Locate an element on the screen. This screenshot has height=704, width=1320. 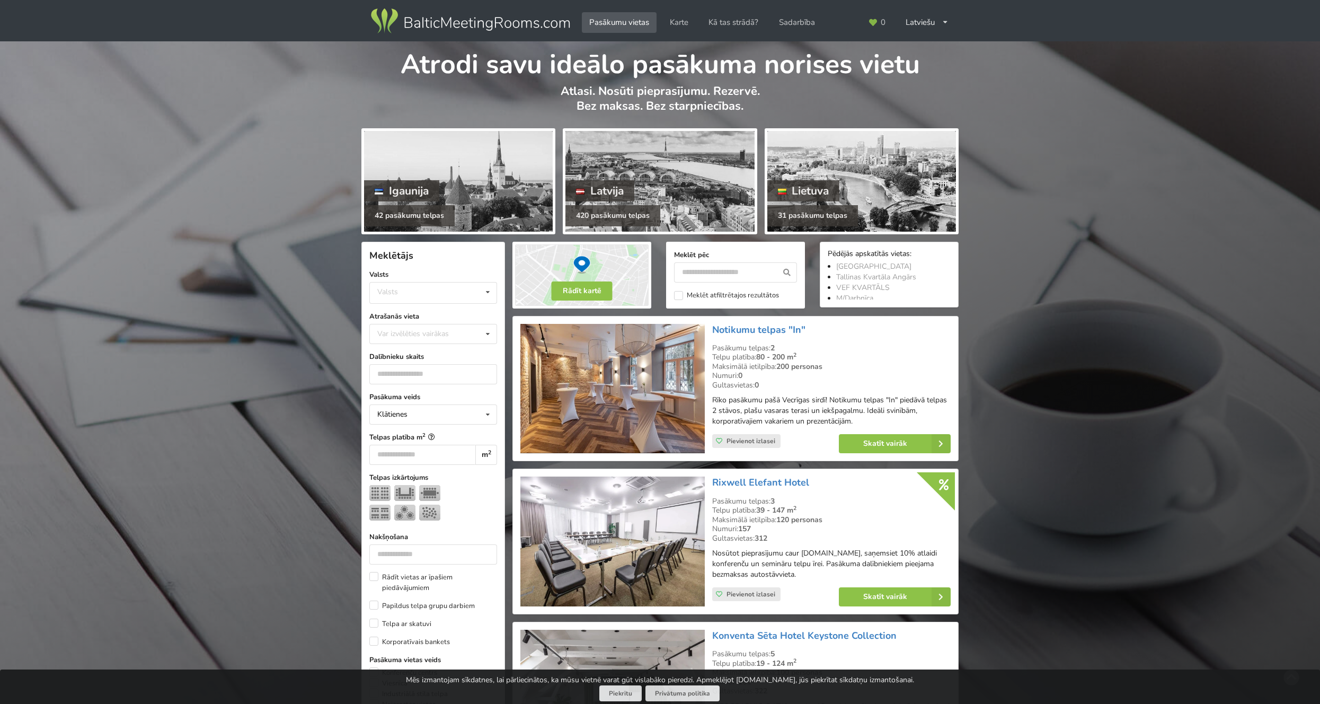
a: VEF KVARTĀLS is located at coordinates (863, 287).